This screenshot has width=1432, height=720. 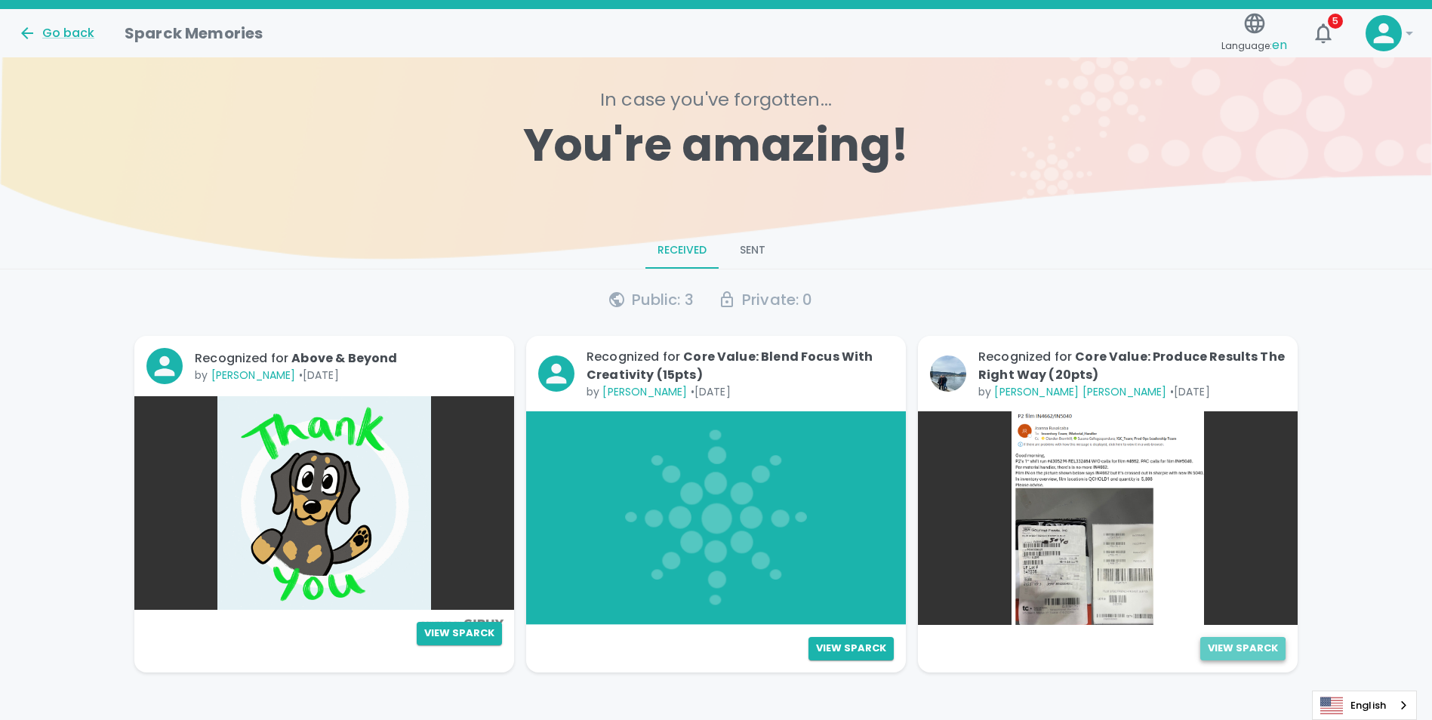 What do you see at coordinates (1131, 365) in the screenshot?
I see `span: Core Value: Produce Results The Right Way (20pts)` at bounding box center [1131, 365].